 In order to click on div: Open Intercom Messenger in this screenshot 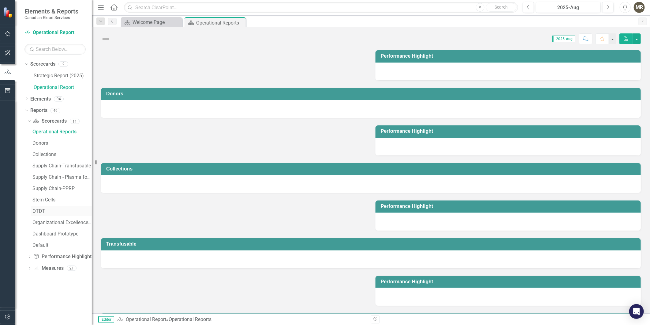, I will do `click(637, 311)`.